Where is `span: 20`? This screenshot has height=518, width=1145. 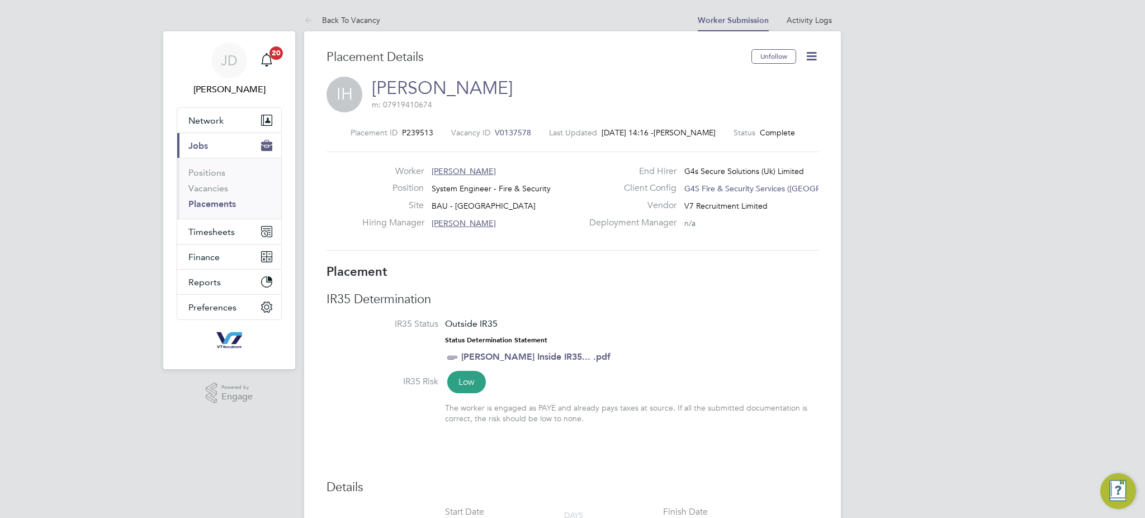
span: 20 is located at coordinates (276, 53).